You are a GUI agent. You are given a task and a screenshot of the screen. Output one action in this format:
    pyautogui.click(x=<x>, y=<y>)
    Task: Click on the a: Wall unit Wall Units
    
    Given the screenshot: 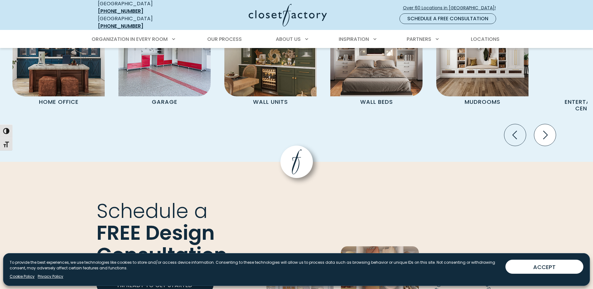 What is the action you would take?
    pyautogui.click(x=271, y=56)
    